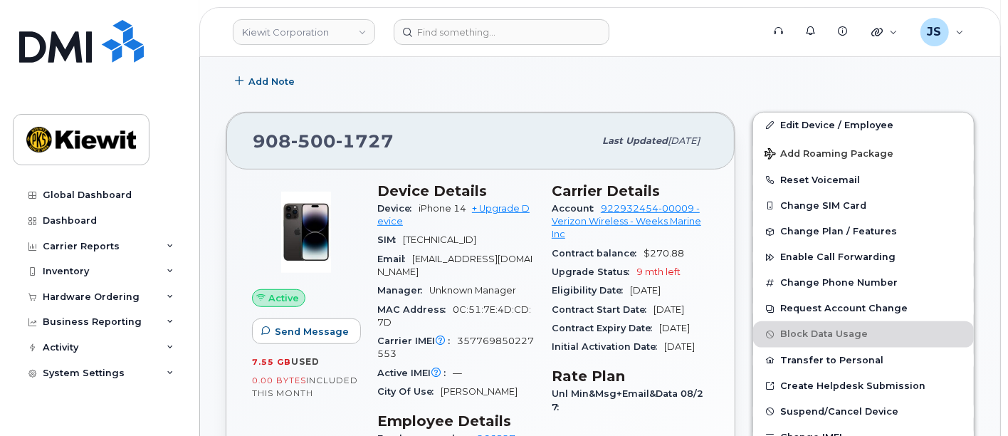  What do you see at coordinates (473, 290) in the screenshot?
I see `span: Unknown Manager` at bounding box center [473, 290].